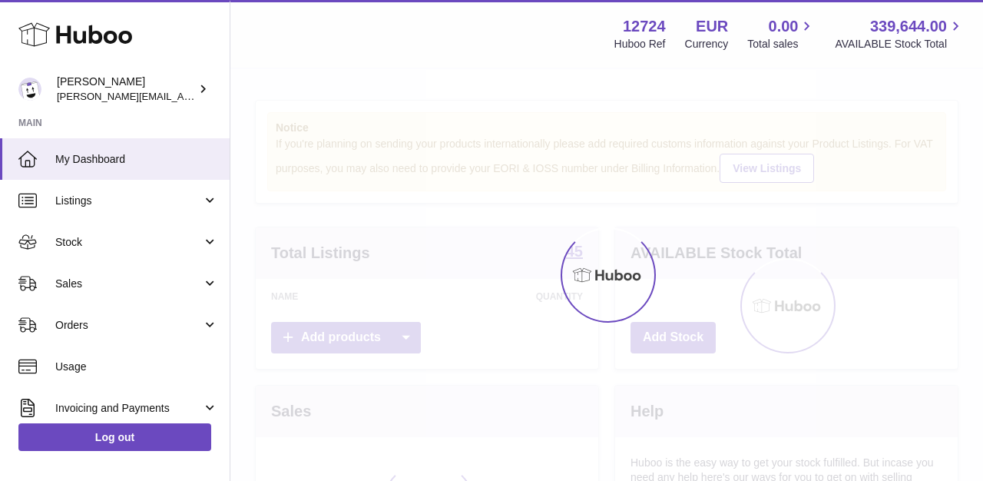  Describe the element at coordinates (128, 408) in the screenshot. I see `span: Invoicing and Payments` at that location.